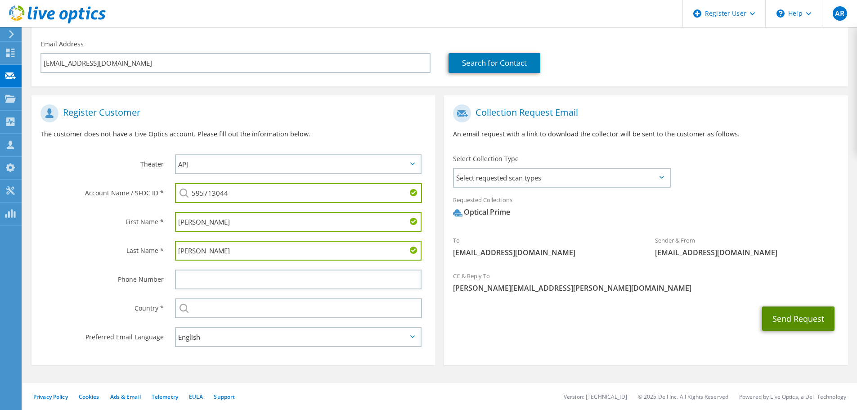 This screenshot has width=857, height=410. Describe the element at coordinates (798, 319) in the screenshot. I see `button: Send Request` at that location.